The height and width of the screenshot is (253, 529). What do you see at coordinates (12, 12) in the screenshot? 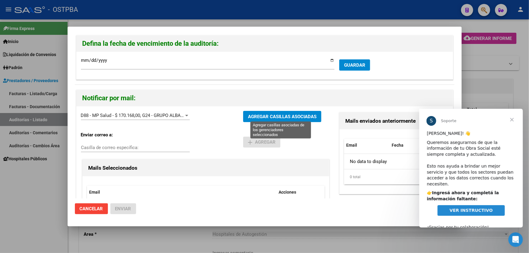
I see `div: Profile image for Soporte` at bounding box center [12, 12].